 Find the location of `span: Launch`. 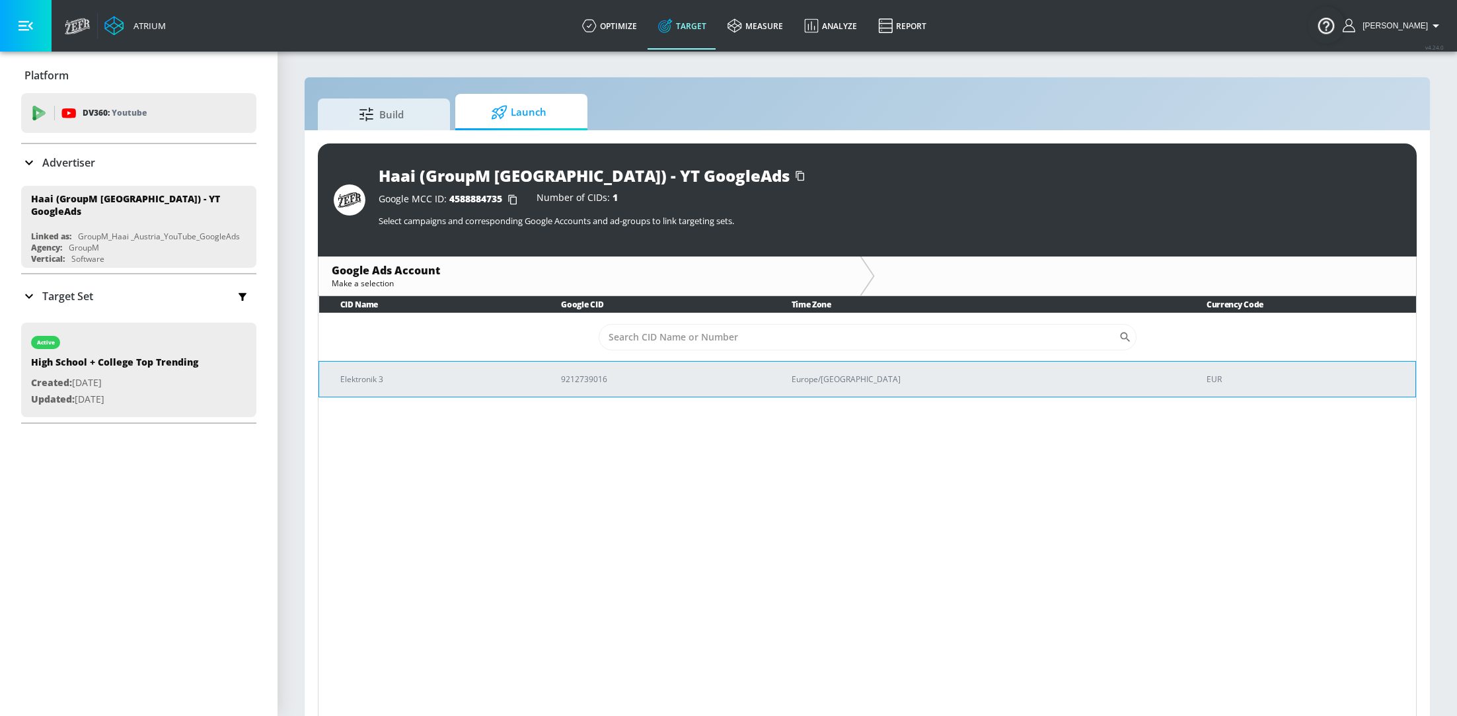

span: Launch is located at coordinates (519, 112).